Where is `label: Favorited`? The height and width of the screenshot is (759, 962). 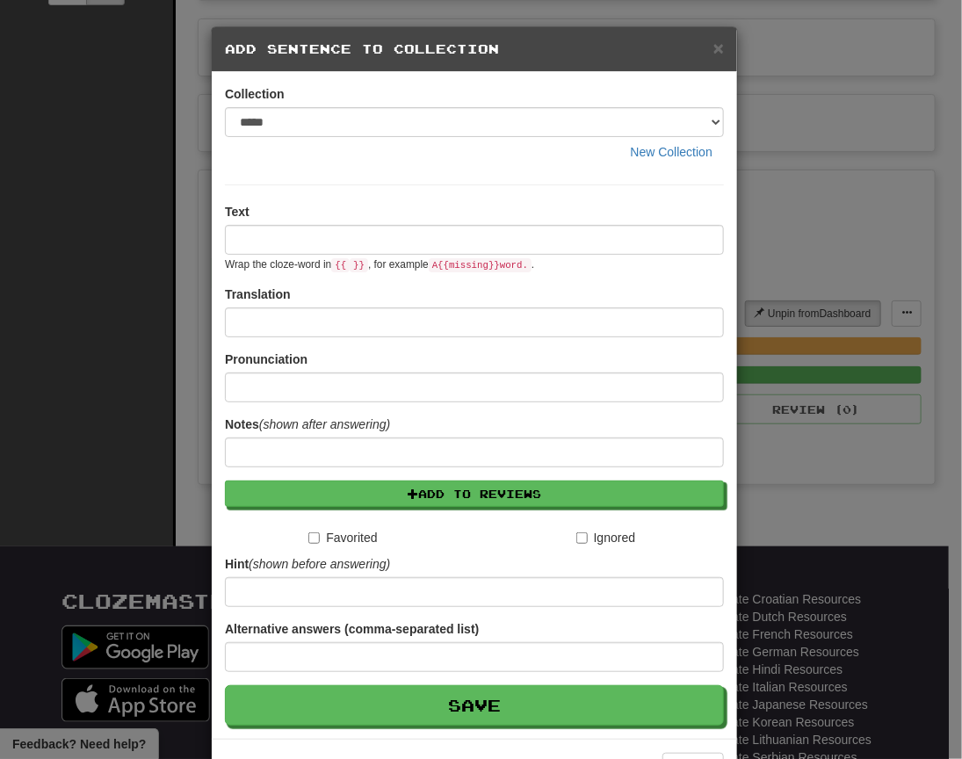
label: Favorited is located at coordinates (343, 538).